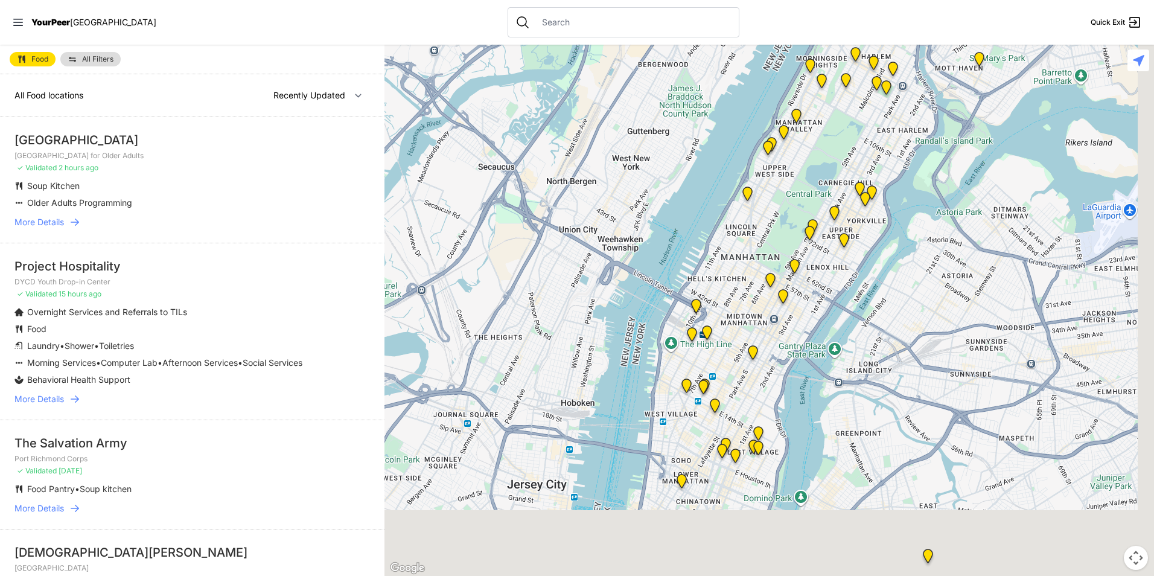 The height and width of the screenshot is (576, 1154). I want to click on span: Behavioral Health Support, so click(78, 379).